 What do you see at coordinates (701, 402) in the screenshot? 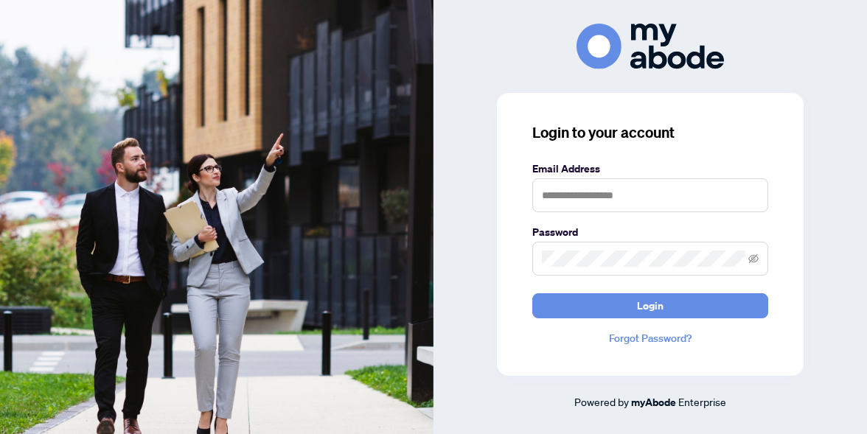
I see `span: Enterprise` at bounding box center [701, 402].